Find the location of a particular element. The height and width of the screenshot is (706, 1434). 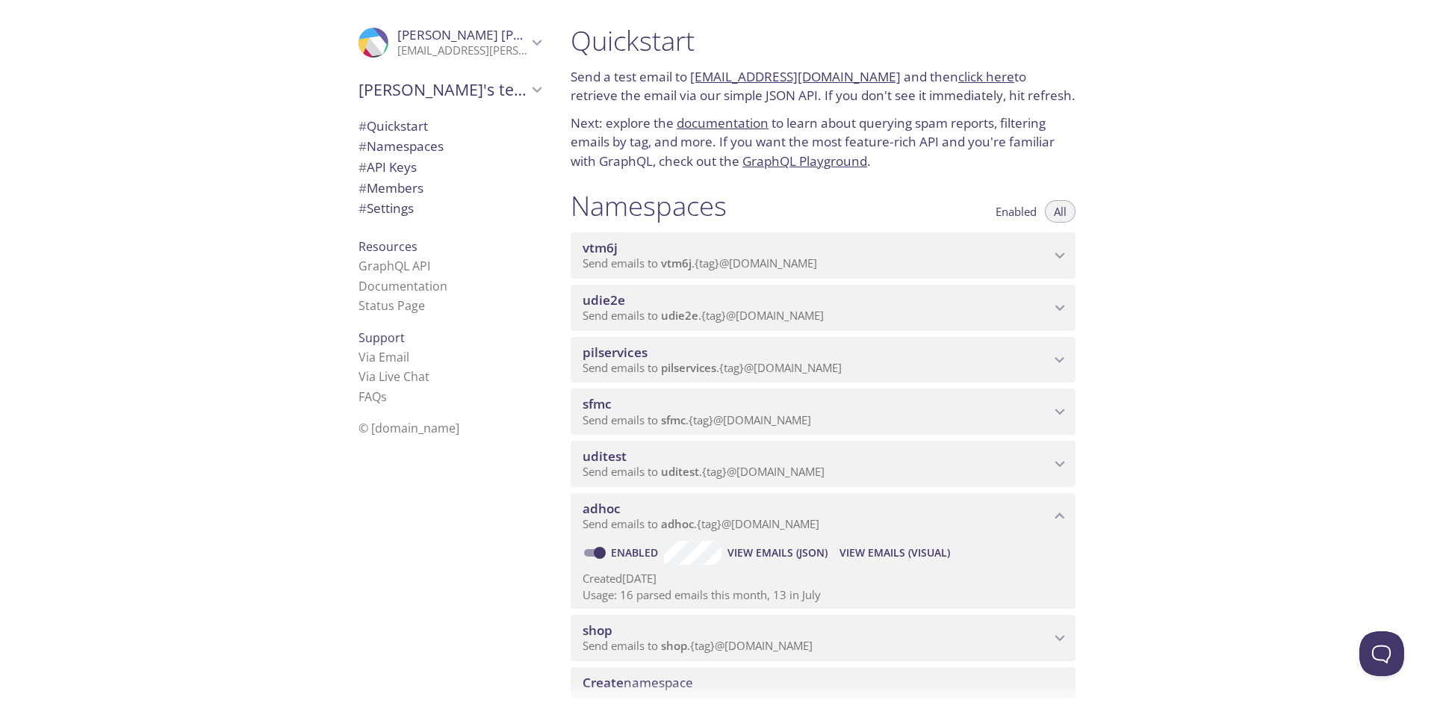

button: Enabled is located at coordinates (1016, 211).